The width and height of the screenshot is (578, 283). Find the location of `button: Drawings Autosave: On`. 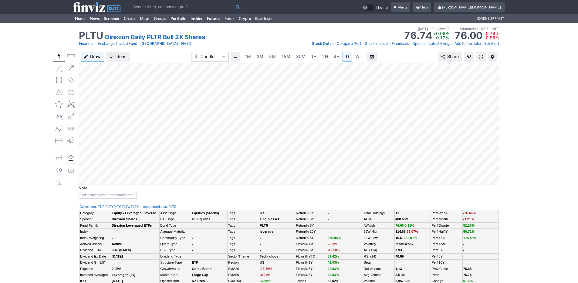

button: Drawings Autosave: On is located at coordinates (71, 158).